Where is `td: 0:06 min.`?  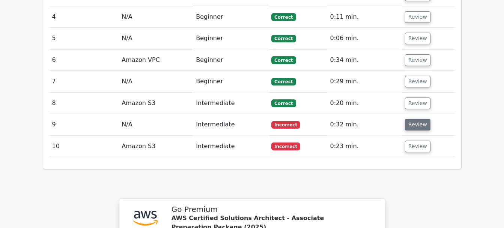 td: 0:06 min. is located at coordinates (364, 38).